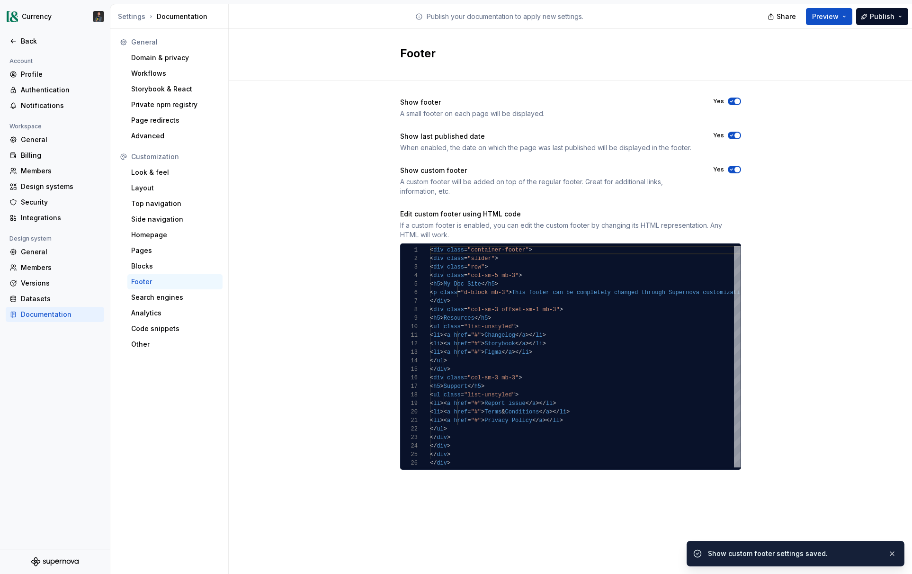 This screenshot has width=912, height=574. What do you see at coordinates (493, 352) in the screenshot?
I see `span: Figma` at bounding box center [493, 352].